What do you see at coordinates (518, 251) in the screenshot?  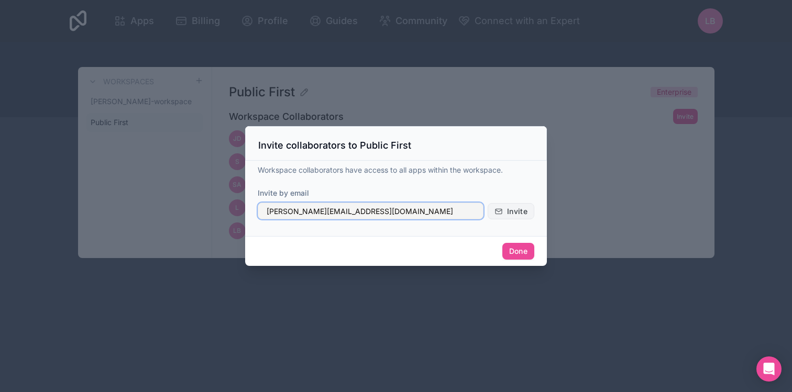 I see `button: Done` at bounding box center [518, 251].